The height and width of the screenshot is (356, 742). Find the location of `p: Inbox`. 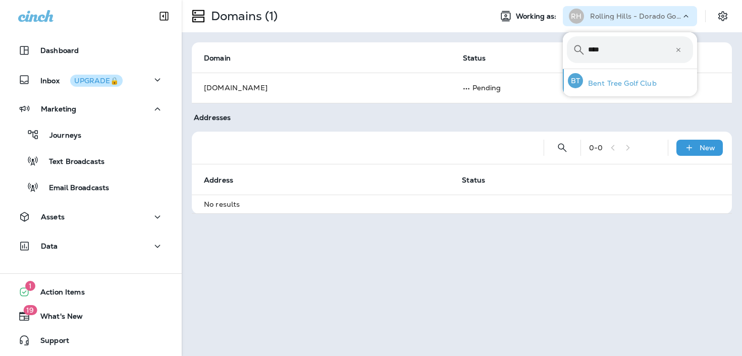

p: Inbox is located at coordinates (81, 80).